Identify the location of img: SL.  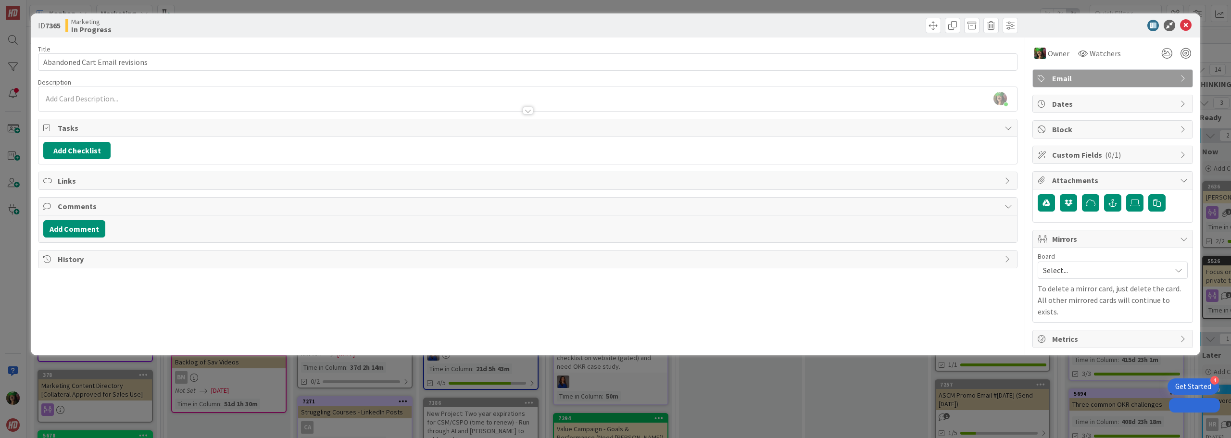
(1040, 53).